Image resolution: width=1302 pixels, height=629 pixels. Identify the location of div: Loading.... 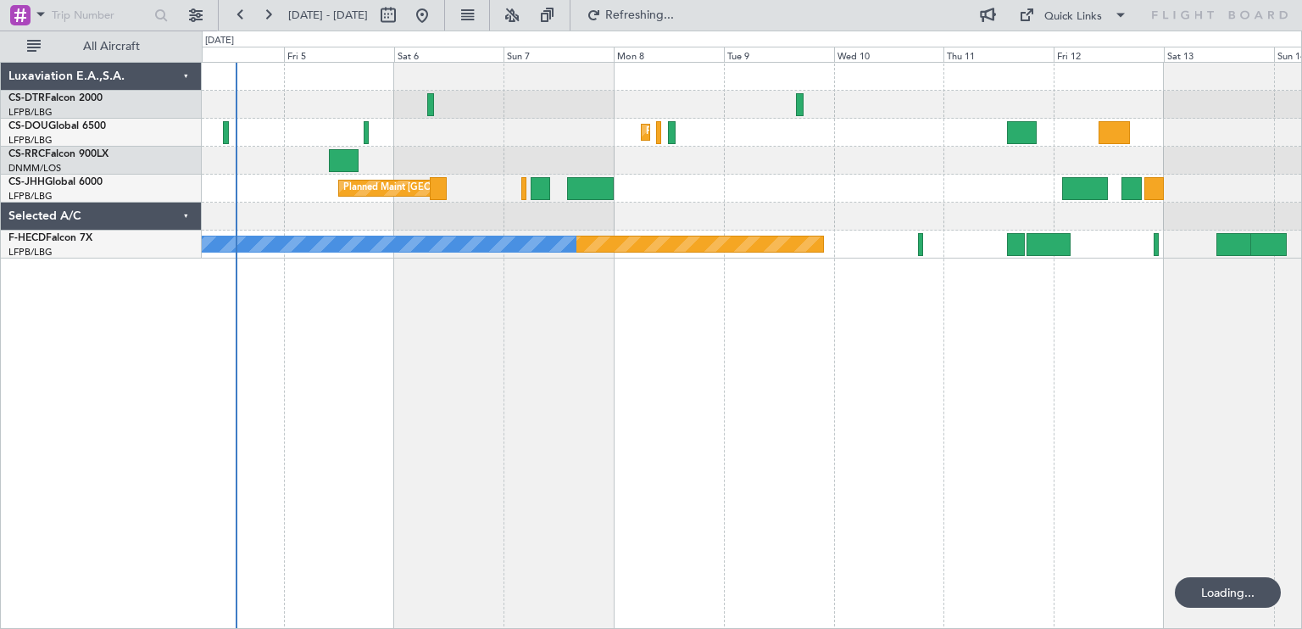
(1228, 593).